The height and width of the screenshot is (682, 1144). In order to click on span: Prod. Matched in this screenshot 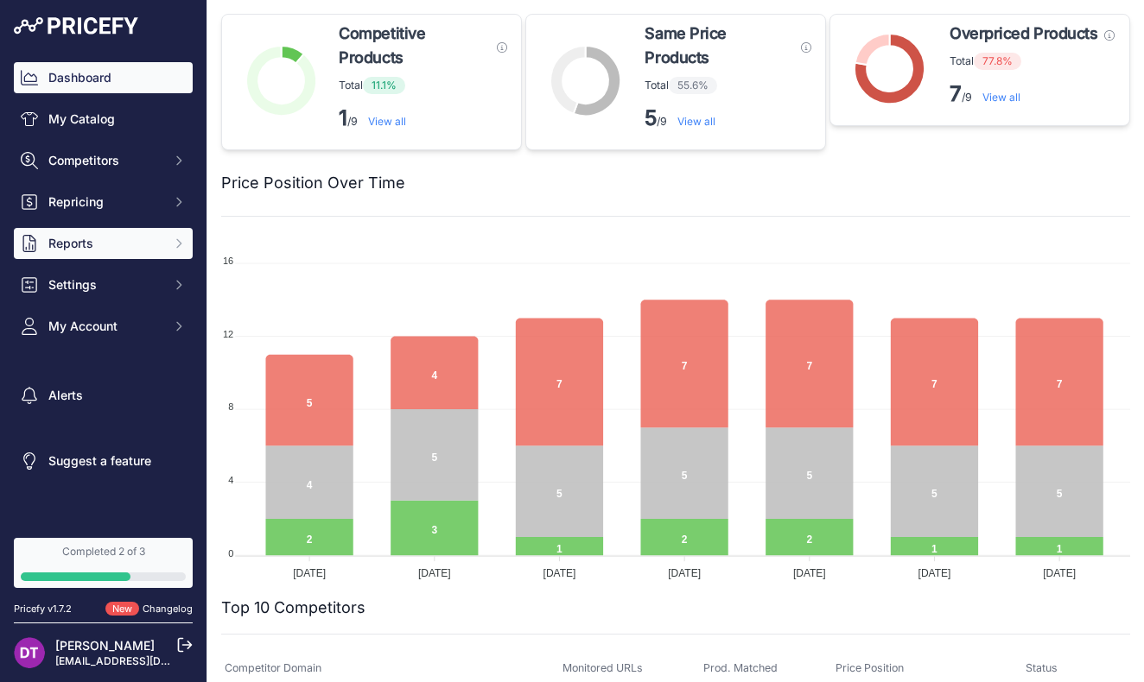, I will do `click(740, 668)`.